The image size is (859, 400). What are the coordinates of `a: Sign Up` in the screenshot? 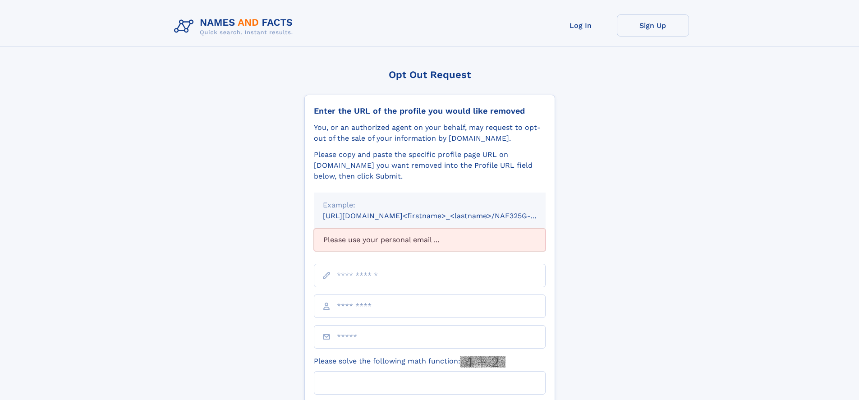 It's located at (653, 25).